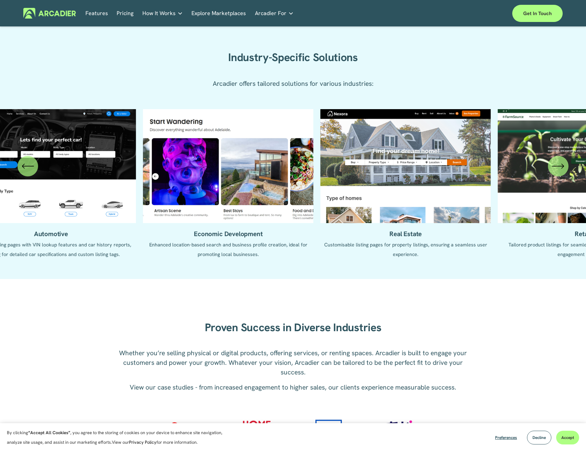 Image resolution: width=586 pixels, height=452 pixels. I want to click on div: Chat Widget, so click(568, 435).